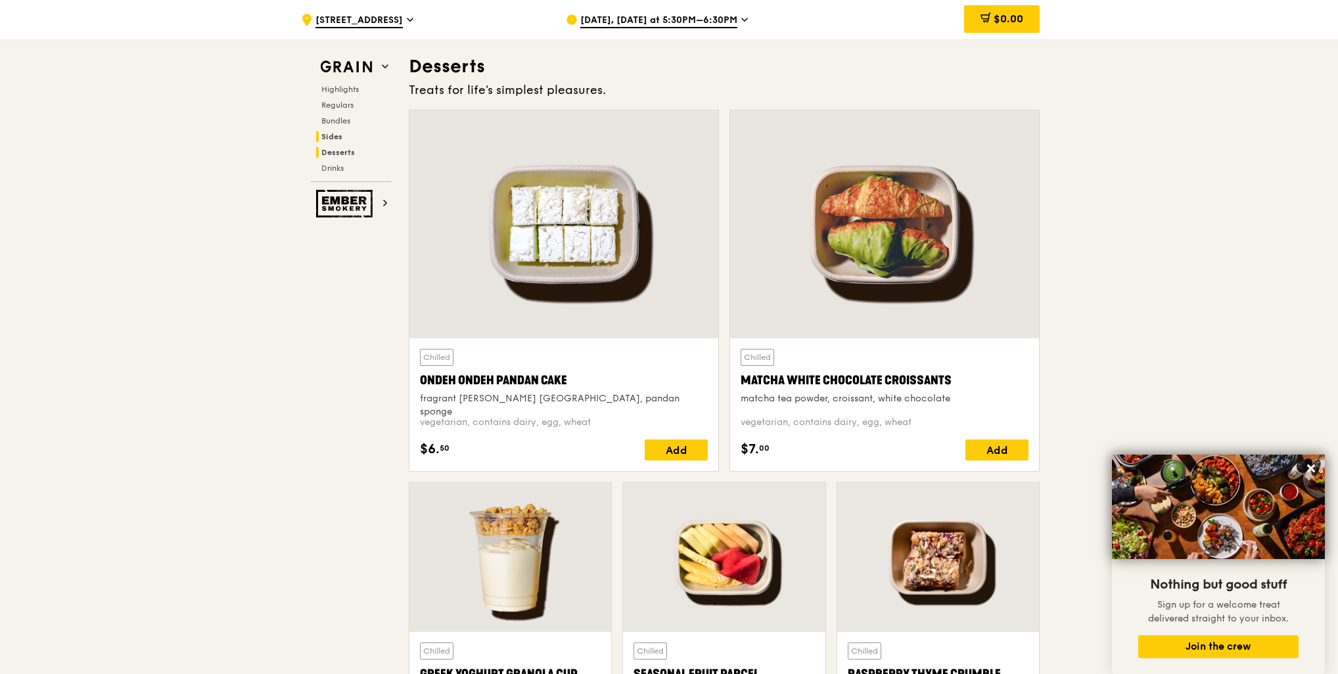  I want to click on img: Ember Smokery web logo, so click(346, 204).